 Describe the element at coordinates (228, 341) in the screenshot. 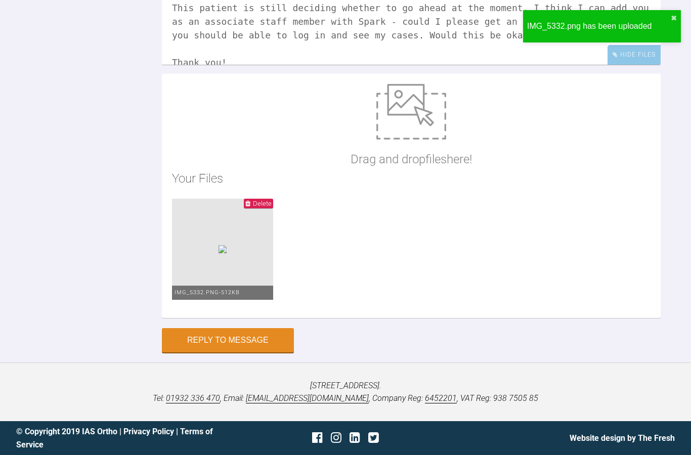

I see `button: Reply to Message` at that location.